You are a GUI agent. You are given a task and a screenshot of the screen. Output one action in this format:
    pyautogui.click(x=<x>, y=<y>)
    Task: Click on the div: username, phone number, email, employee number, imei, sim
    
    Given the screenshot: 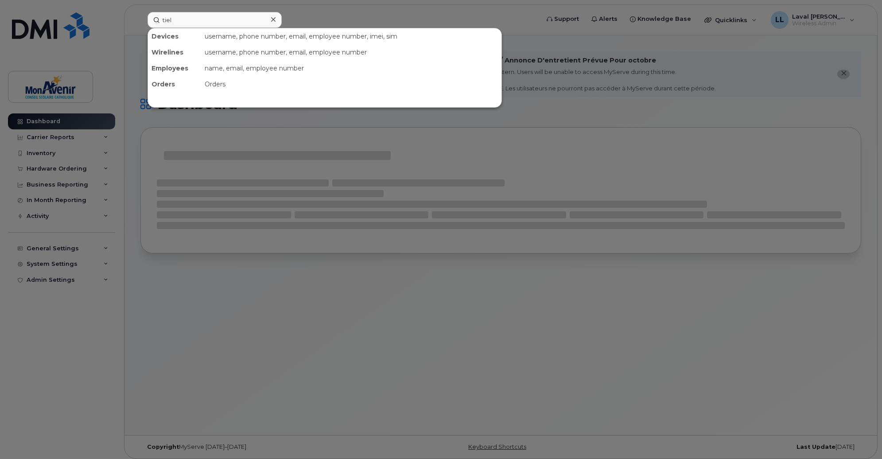 What is the action you would take?
    pyautogui.click(x=351, y=36)
    